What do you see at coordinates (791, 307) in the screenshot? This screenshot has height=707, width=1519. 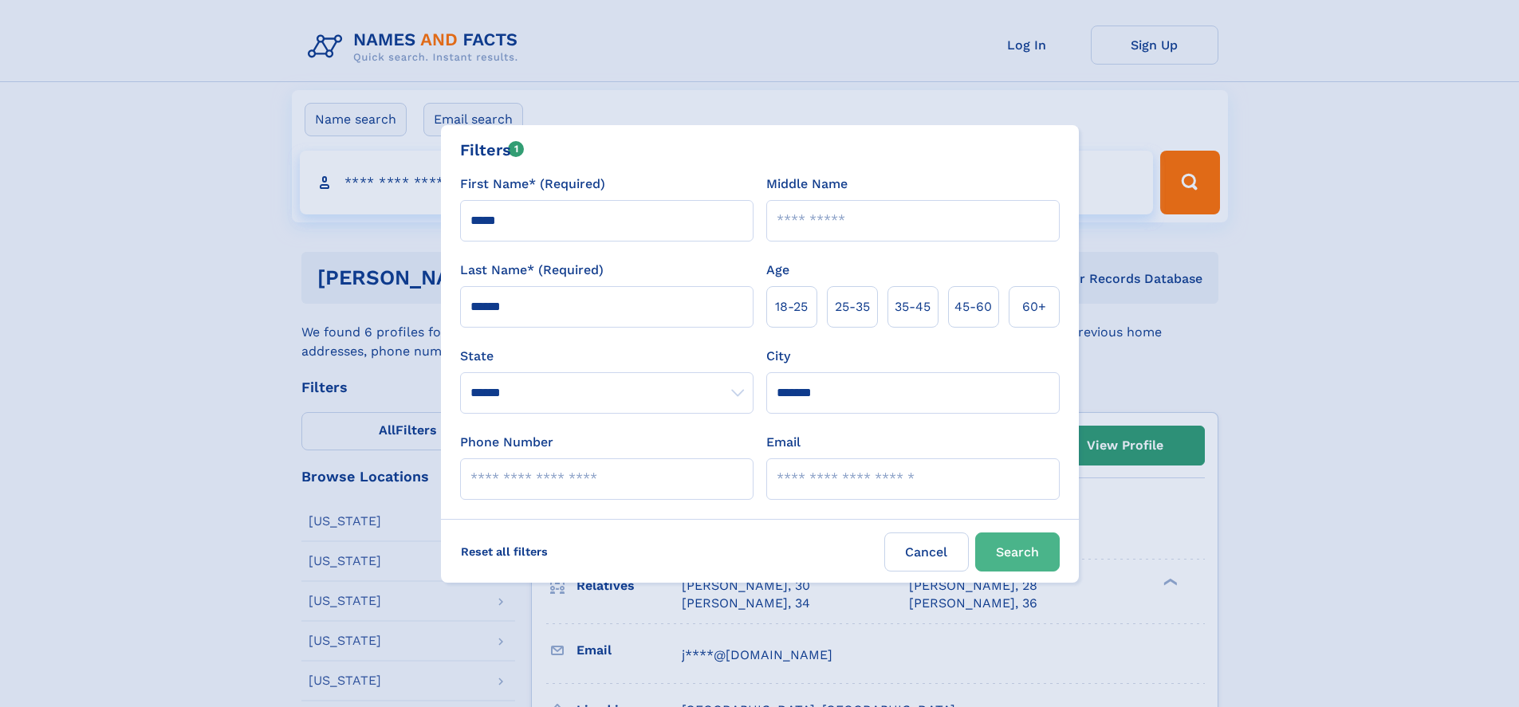 I see `span: 18‑25` at bounding box center [791, 307].